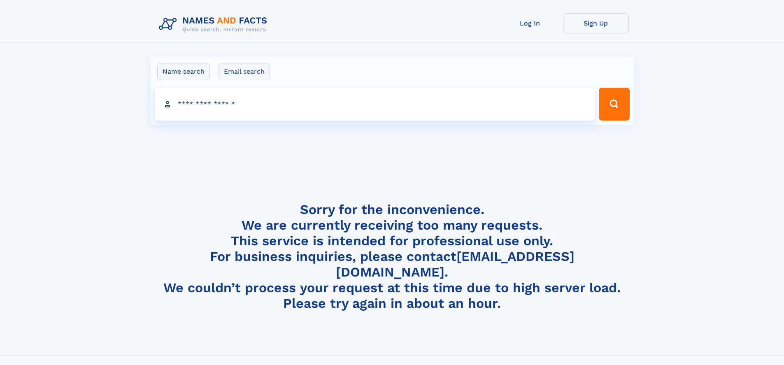  Describe the element at coordinates (375, 104) in the screenshot. I see `input: search input` at that location.